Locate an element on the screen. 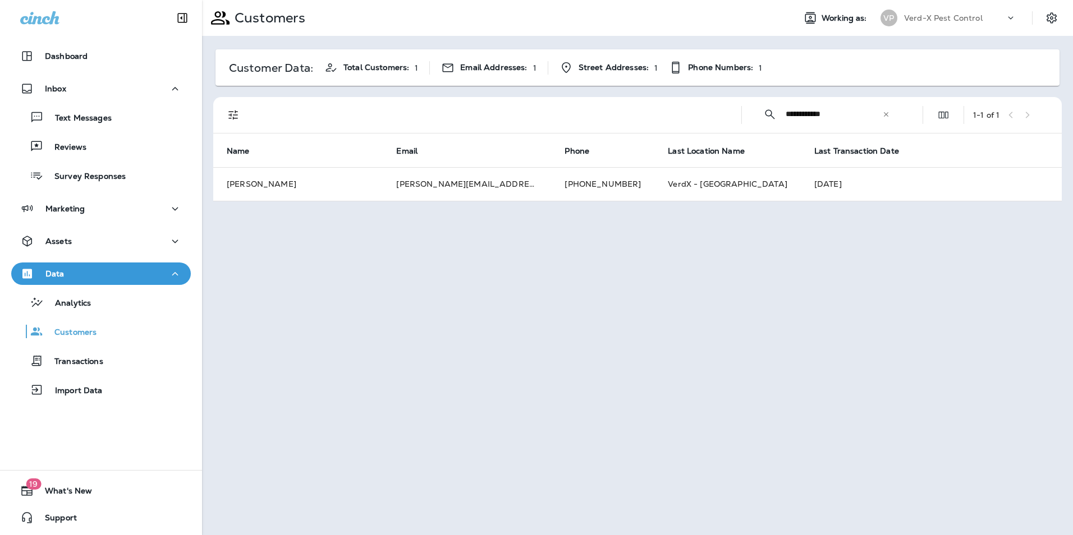 This screenshot has height=535, width=1073. span: What's New is located at coordinates (63, 493).